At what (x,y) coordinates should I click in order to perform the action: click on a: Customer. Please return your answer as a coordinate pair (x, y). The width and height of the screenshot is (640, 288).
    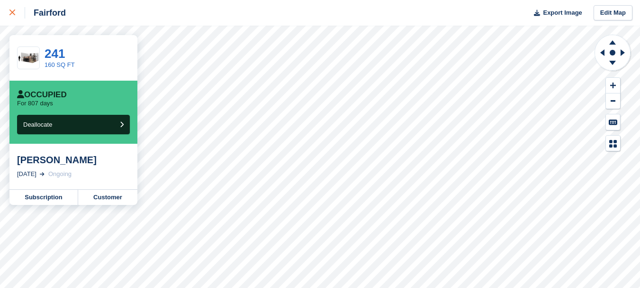
    Looking at the image, I should click on (108, 197).